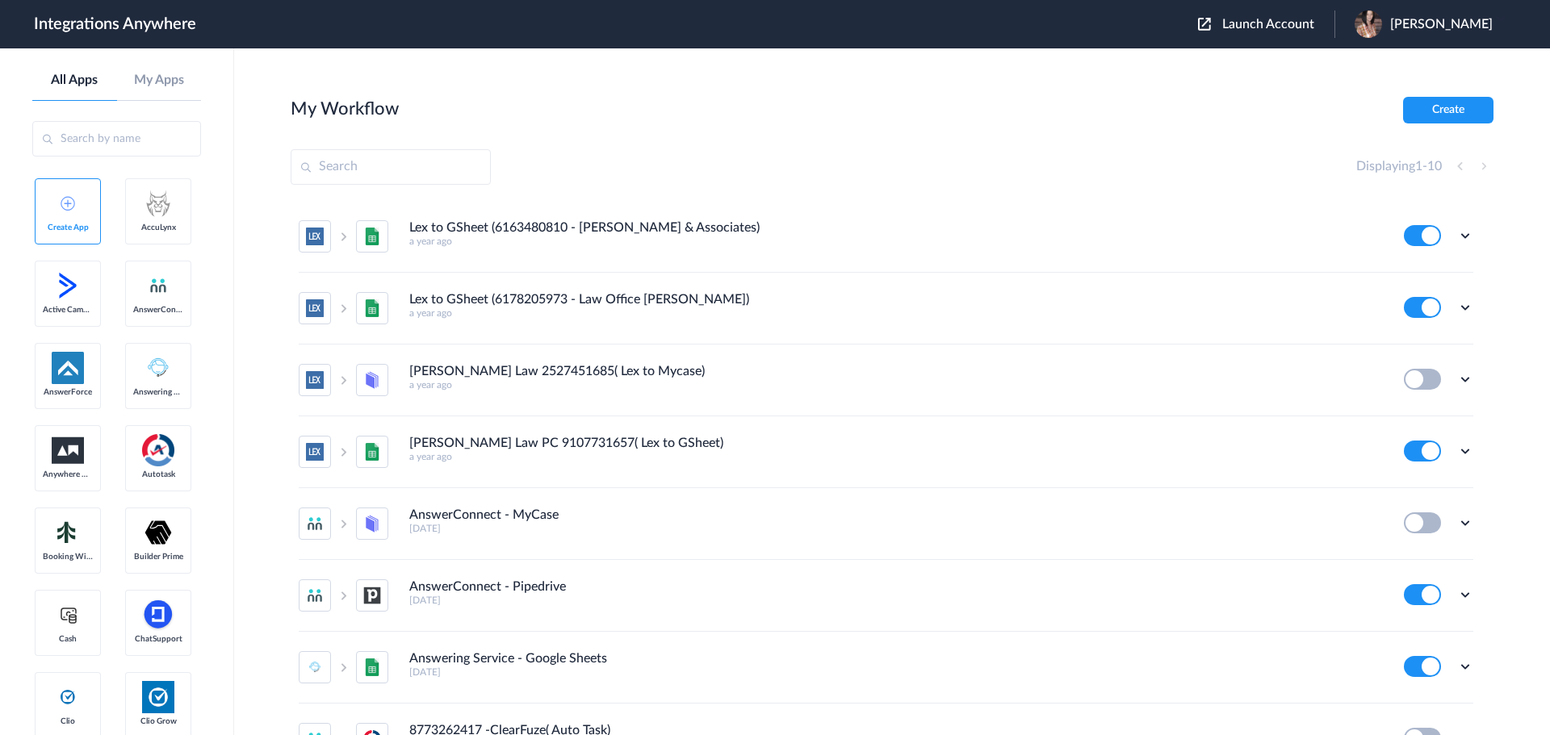  I want to click on span: Create App, so click(68, 228).